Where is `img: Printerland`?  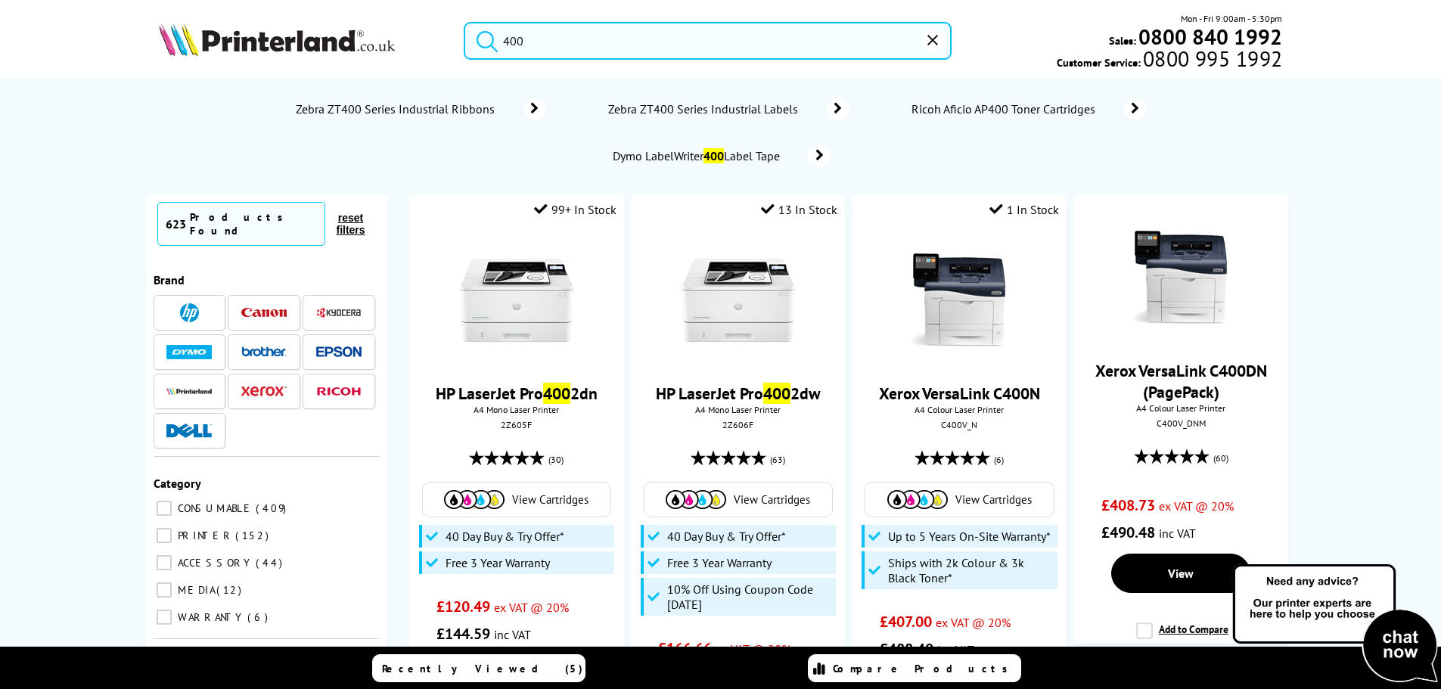 img: Printerland is located at coordinates (189, 391).